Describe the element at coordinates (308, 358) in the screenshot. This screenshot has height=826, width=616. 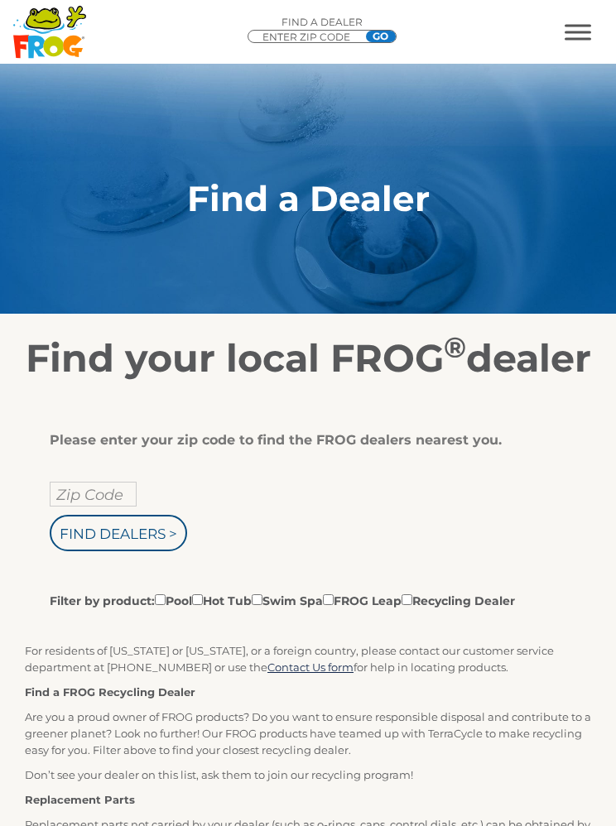
I see `h2: Find your local FROG dealer` at that location.